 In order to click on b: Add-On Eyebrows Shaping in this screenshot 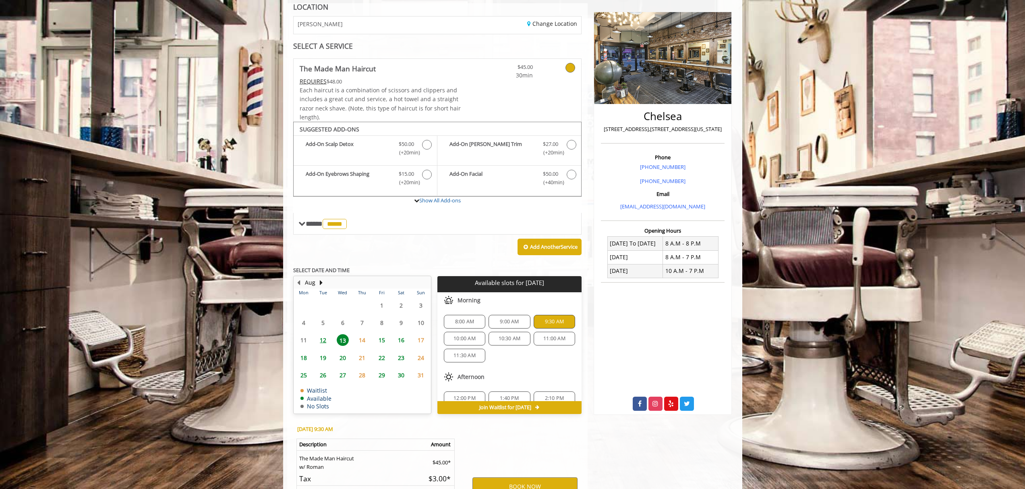, I will do `click(348, 178)`.